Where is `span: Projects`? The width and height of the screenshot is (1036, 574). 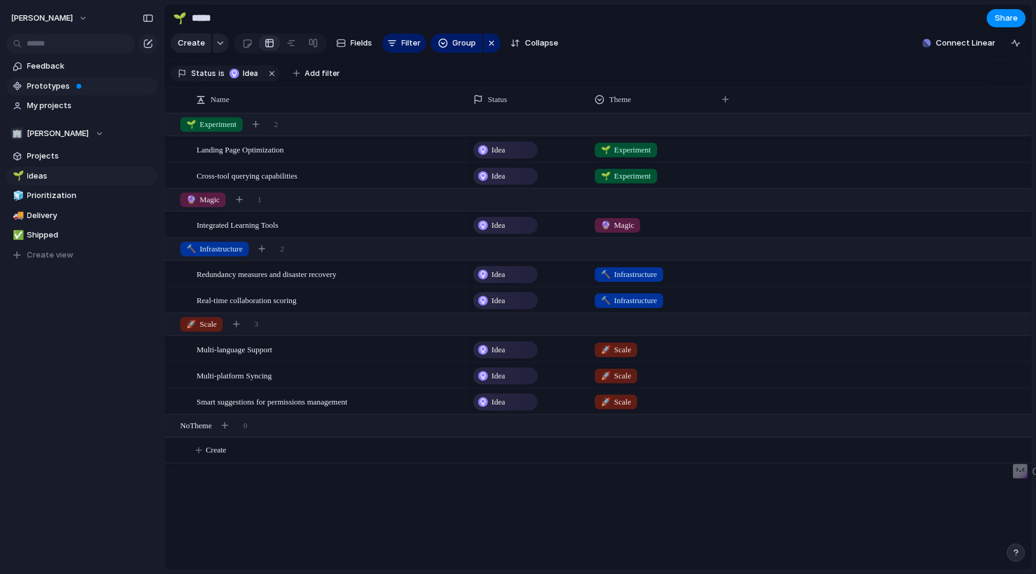 span: Projects is located at coordinates (90, 156).